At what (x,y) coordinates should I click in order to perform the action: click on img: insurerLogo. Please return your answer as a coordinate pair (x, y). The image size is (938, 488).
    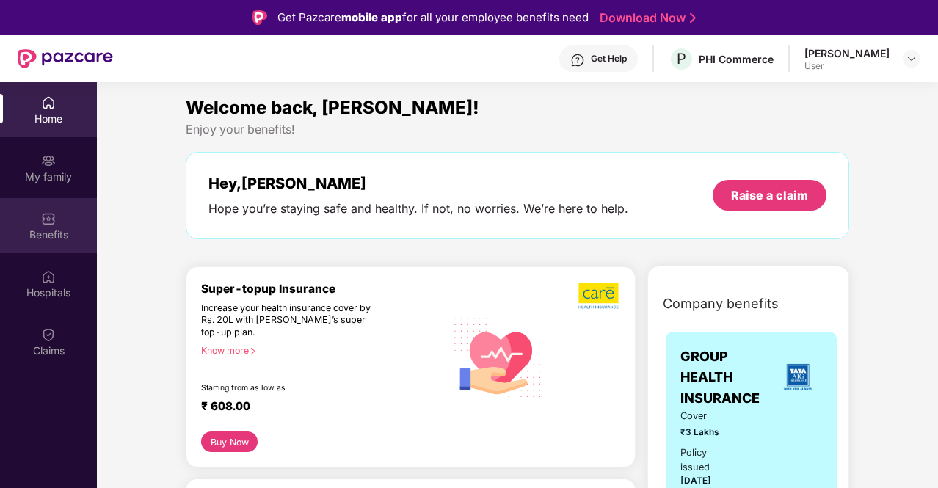
    Looking at the image, I should click on (798, 377).